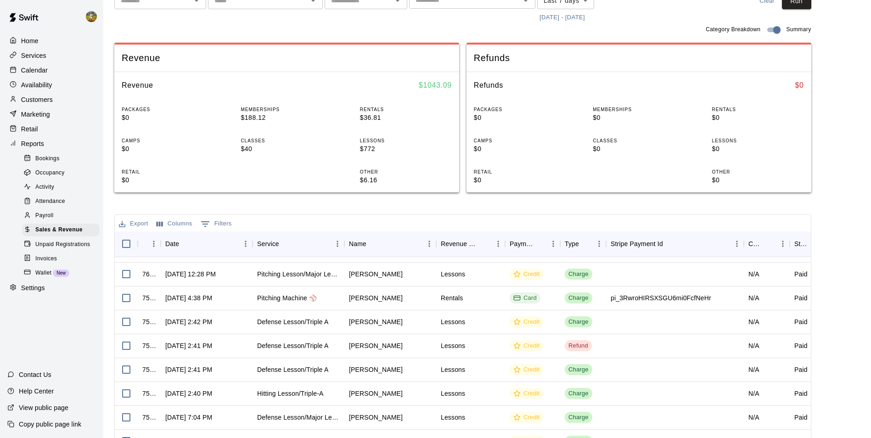  Describe the element at coordinates (525, 298) in the screenshot. I see `div: Card` at that location.